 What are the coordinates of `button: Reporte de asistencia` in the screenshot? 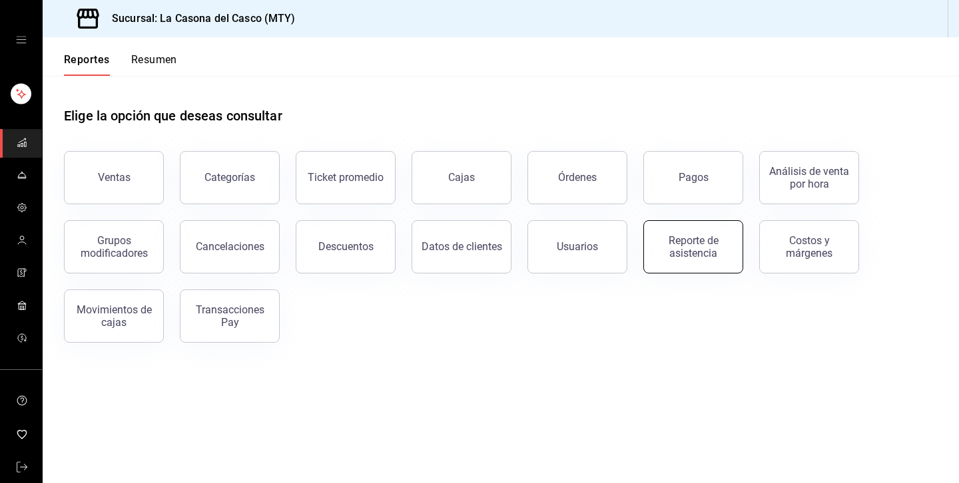 It's located at (693, 247).